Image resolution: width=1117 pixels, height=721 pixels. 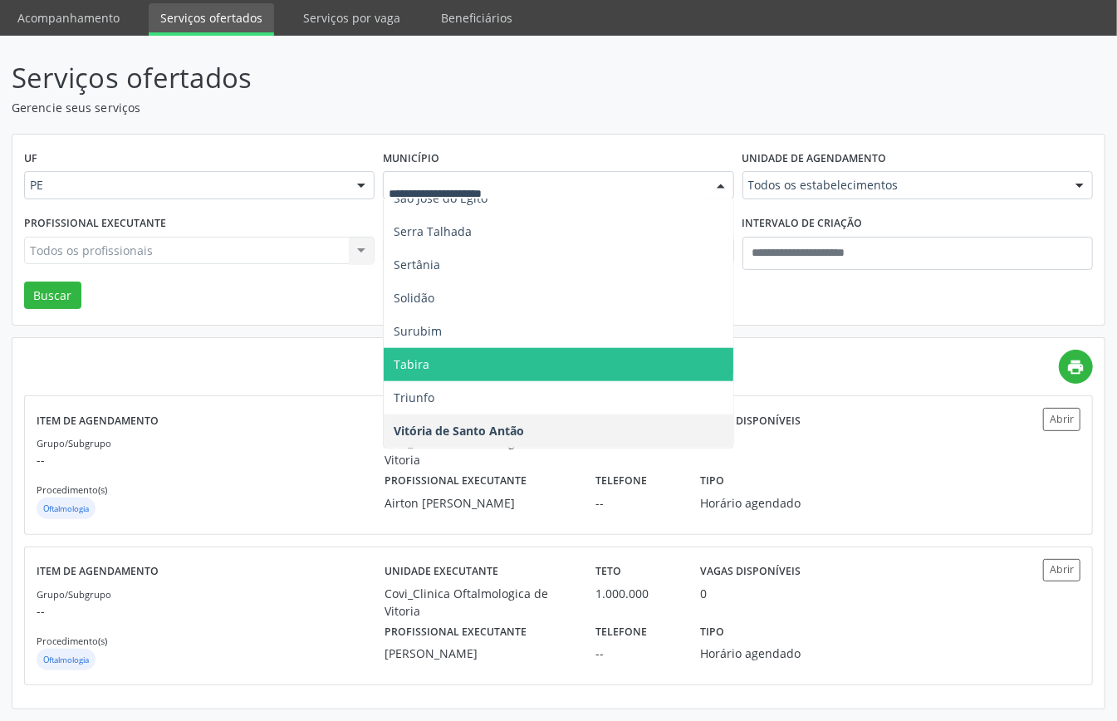 What do you see at coordinates (68, 17) in the screenshot?
I see `a: Acompanhamento` at bounding box center [68, 17].